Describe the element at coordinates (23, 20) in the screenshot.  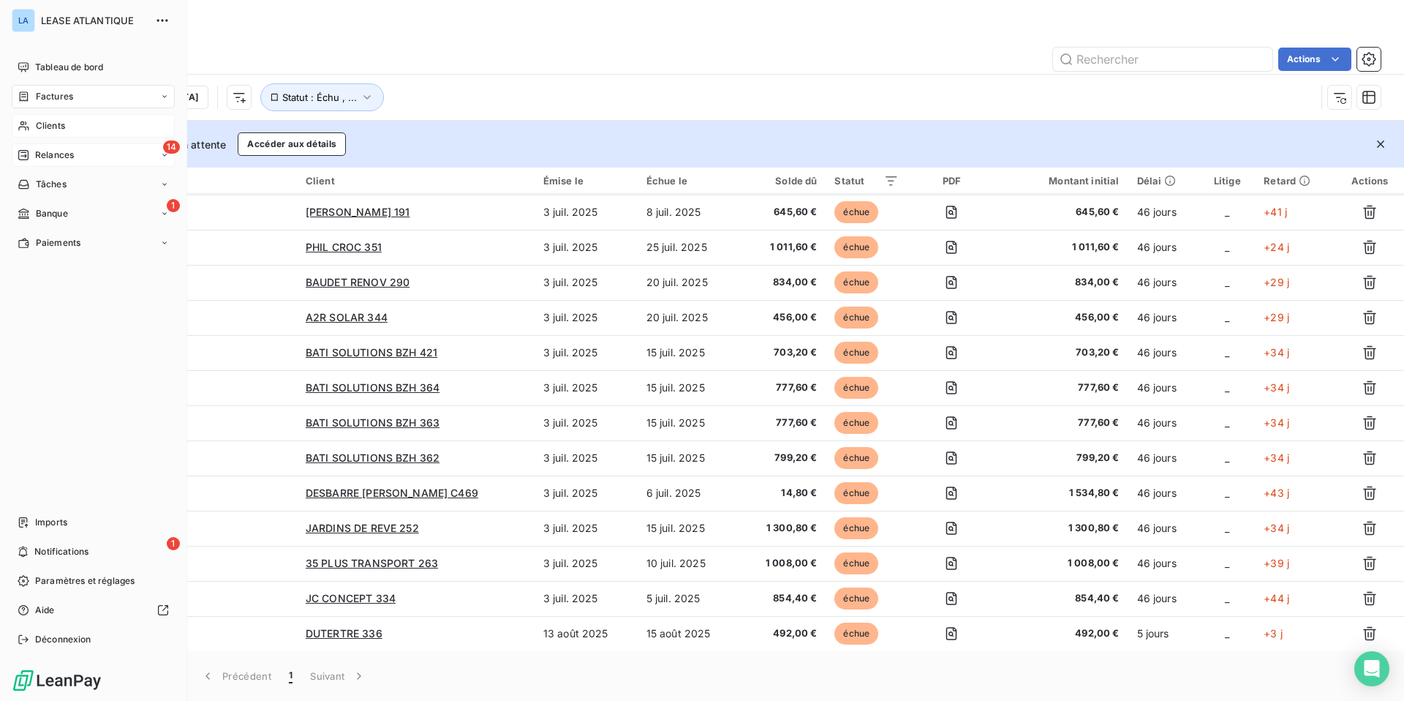
I see `div: LA` at that location.